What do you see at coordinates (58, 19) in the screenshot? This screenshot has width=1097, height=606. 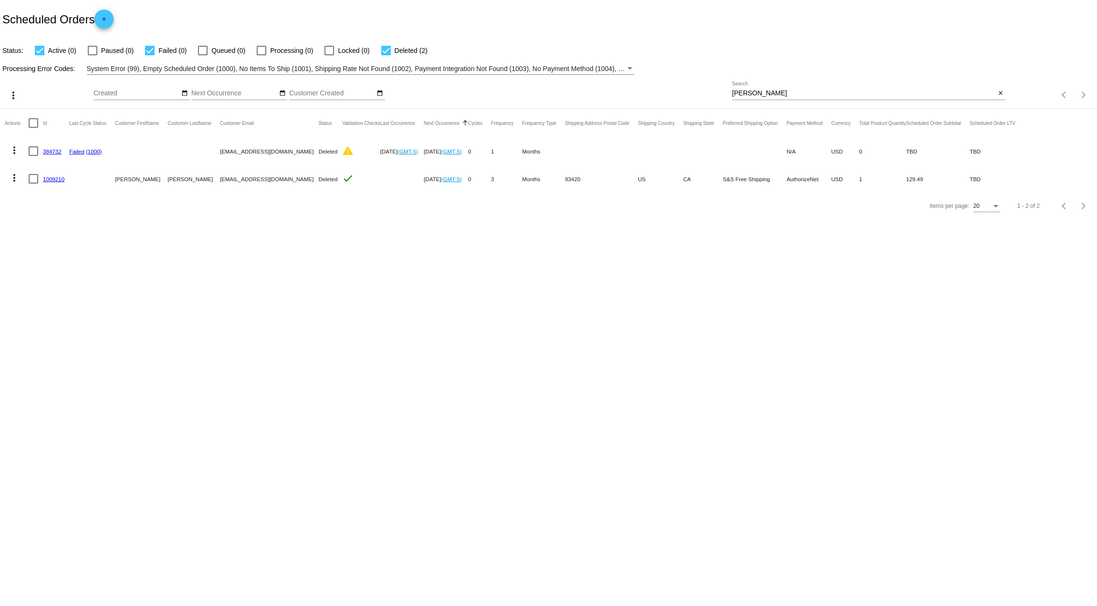 I see `h2: Scheduled Orders` at bounding box center [58, 19].